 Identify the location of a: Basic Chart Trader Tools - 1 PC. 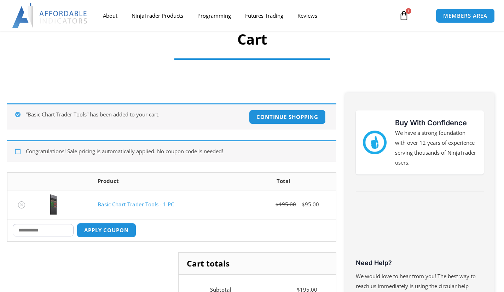
(136, 204).